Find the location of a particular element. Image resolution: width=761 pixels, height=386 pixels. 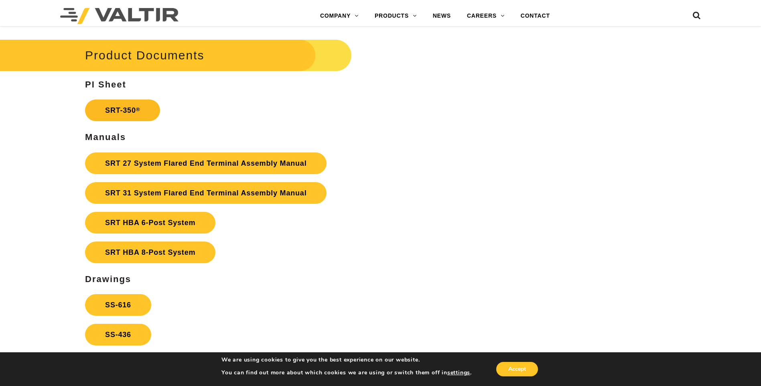

img: Valtir is located at coordinates (119, 16).